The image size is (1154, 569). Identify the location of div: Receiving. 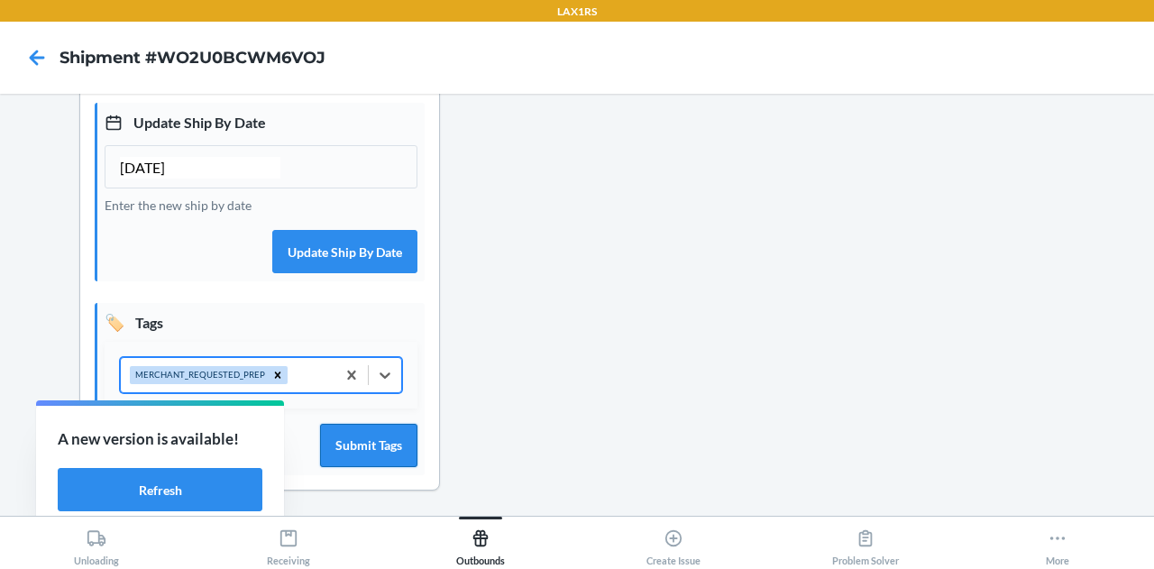
(288, 543).